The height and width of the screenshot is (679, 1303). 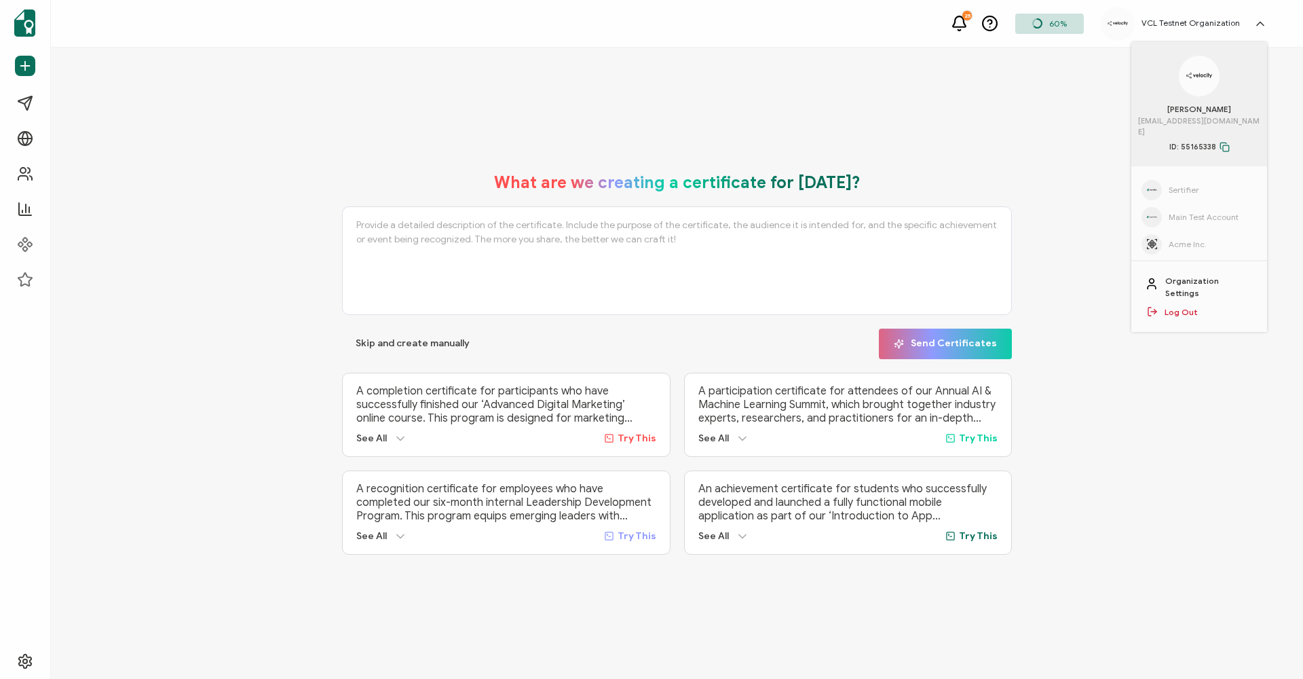 What do you see at coordinates (1199, 147) in the screenshot?
I see `span: ID: 55165338` at bounding box center [1199, 147].